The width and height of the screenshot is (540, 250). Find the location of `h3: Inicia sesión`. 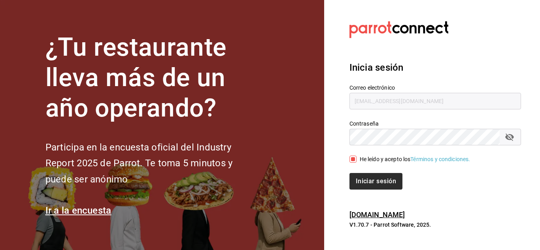

h3: Inicia sesión is located at coordinates (435, 68).